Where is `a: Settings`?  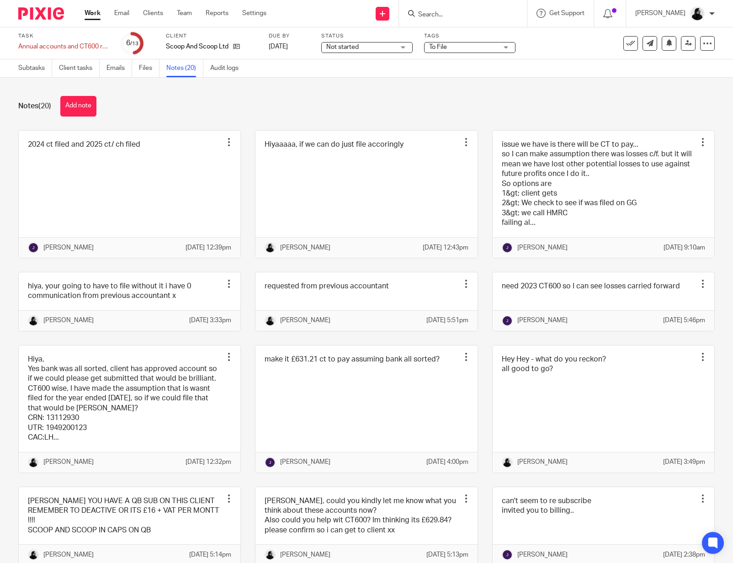 a: Settings is located at coordinates (254, 13).